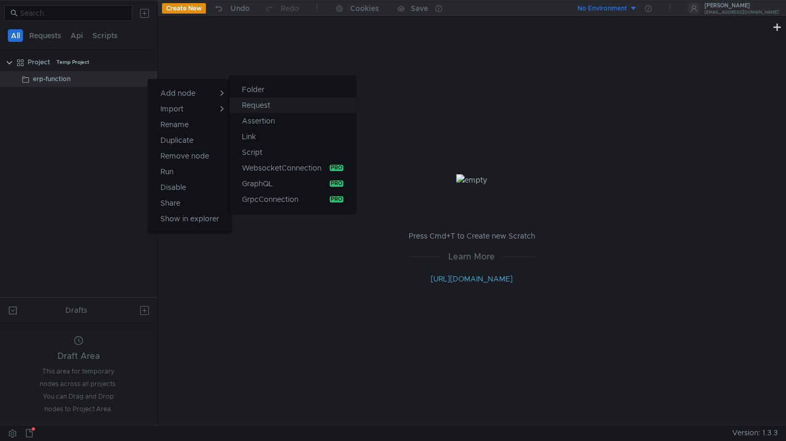 This screenshot has width=786, height=441. Describe the element at coordinates (293, 105) in the screenshot. I see `button: Request` at that location.